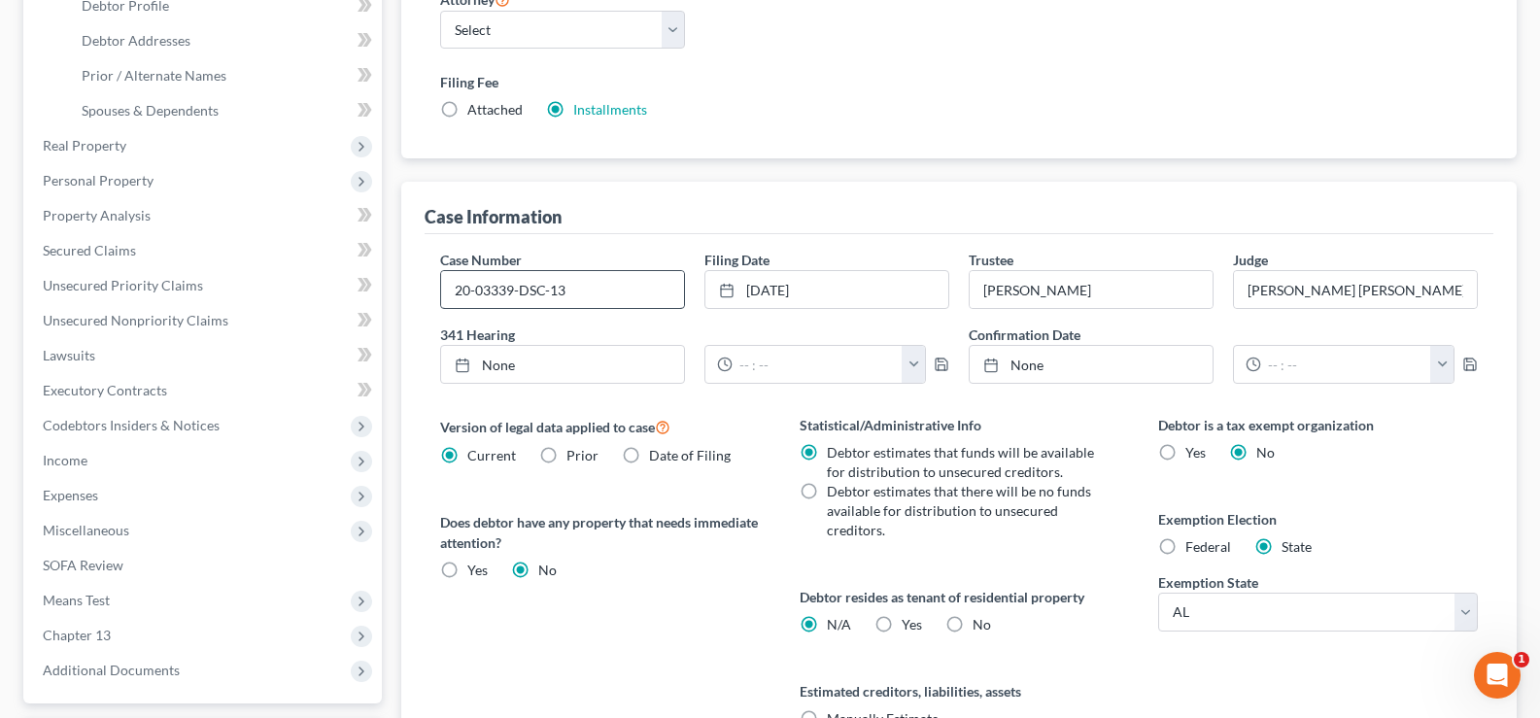  I want to click on span: Property Analysis, so click(96, 215).